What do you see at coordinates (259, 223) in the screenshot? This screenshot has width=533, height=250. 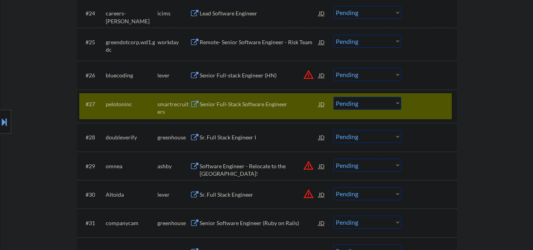 I see `div: Senior Software Engineer (Ruby on Rails)` at bounding box center [259, 223].